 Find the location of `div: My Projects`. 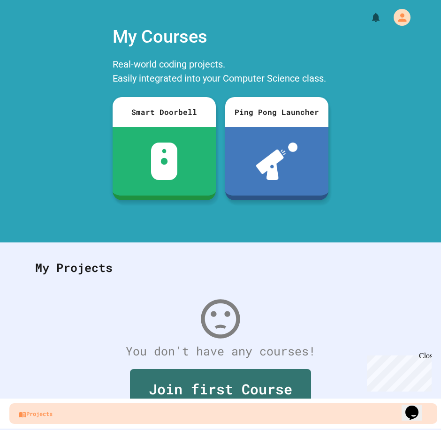

div: My Projects is located at coordinates (220, 268).